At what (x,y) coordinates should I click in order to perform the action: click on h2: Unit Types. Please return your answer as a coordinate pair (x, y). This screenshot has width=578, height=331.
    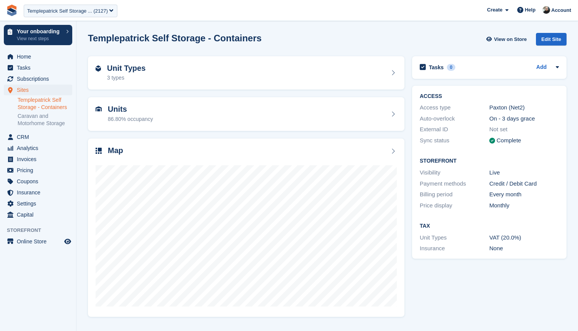
    Looking at the image, I should click on (126, 68).